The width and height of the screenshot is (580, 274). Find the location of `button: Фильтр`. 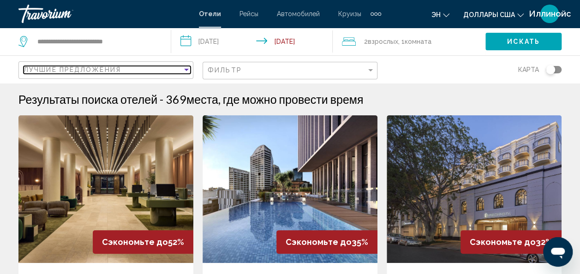

button: Фильтр is located at coordinates (290, 71).